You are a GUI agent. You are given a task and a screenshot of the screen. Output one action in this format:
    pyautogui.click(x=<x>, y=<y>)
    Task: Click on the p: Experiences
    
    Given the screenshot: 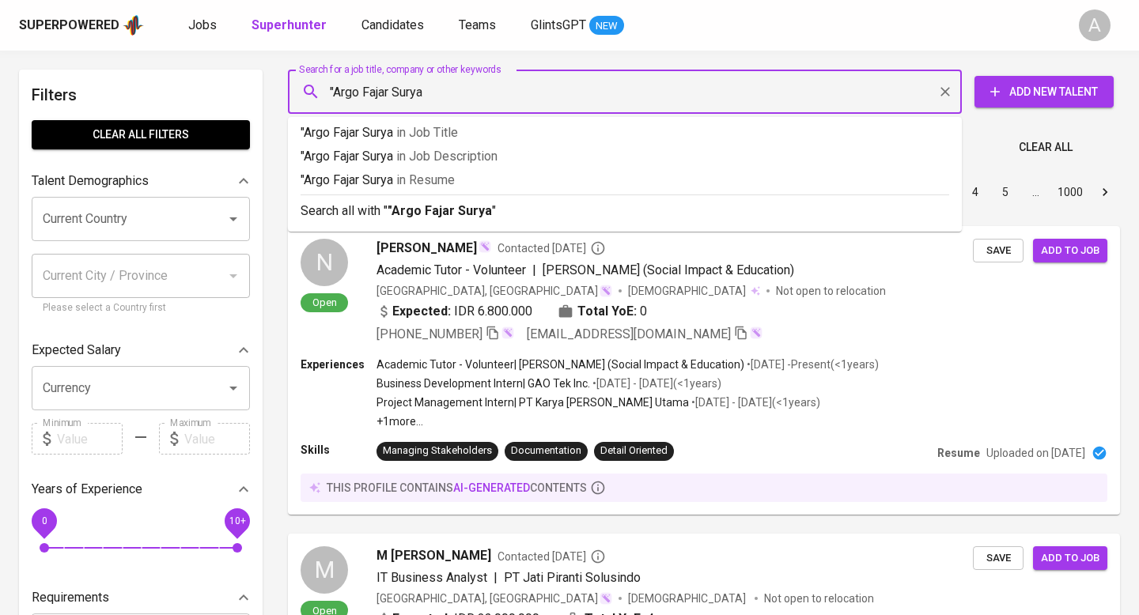 What is the action you would take?
    pyautogui.click(x=339, y=365)
    